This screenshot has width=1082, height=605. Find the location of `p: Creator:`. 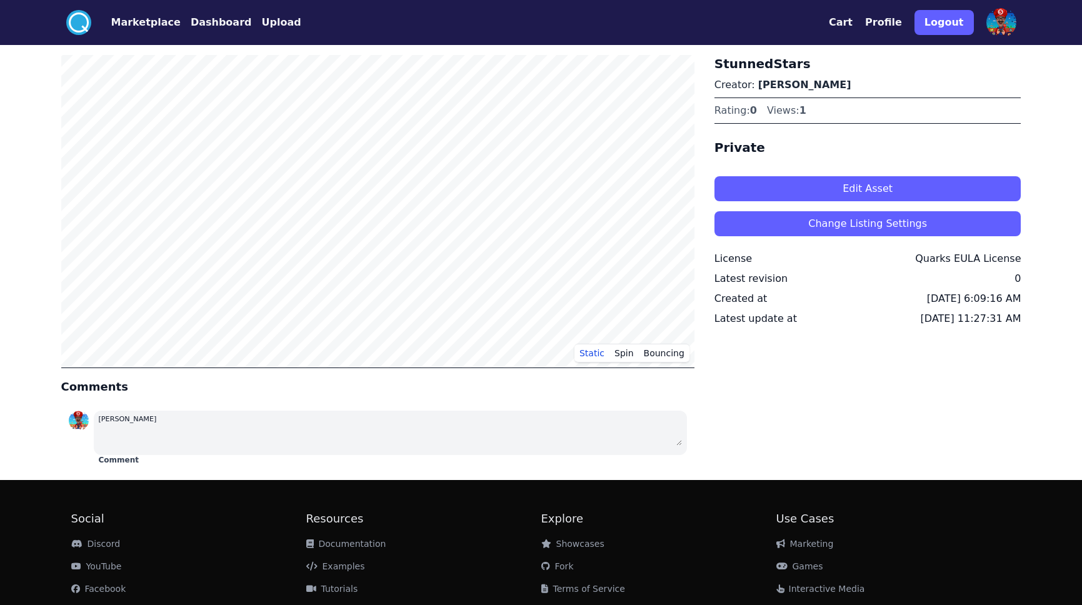

p: Creator: is located at coordinates (868, 85).